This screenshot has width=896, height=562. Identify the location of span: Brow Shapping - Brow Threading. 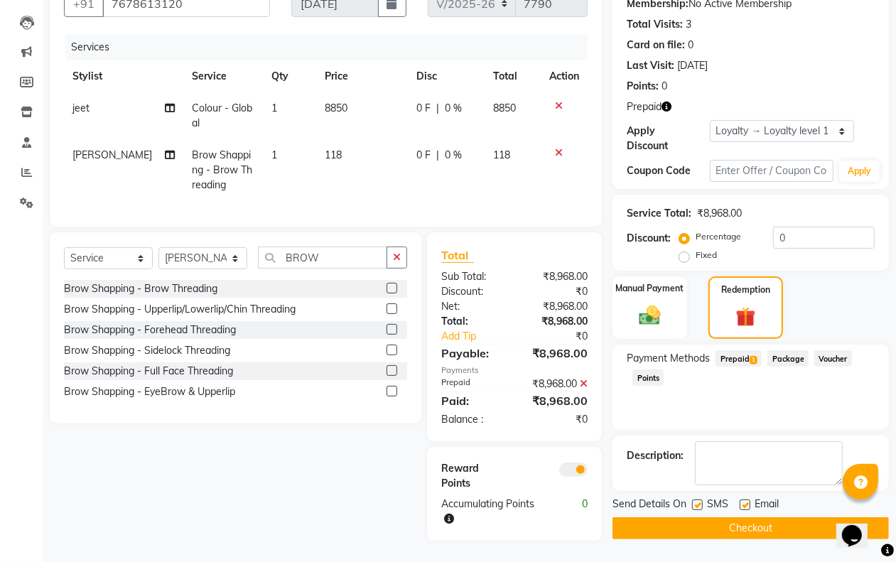
(222, 170).